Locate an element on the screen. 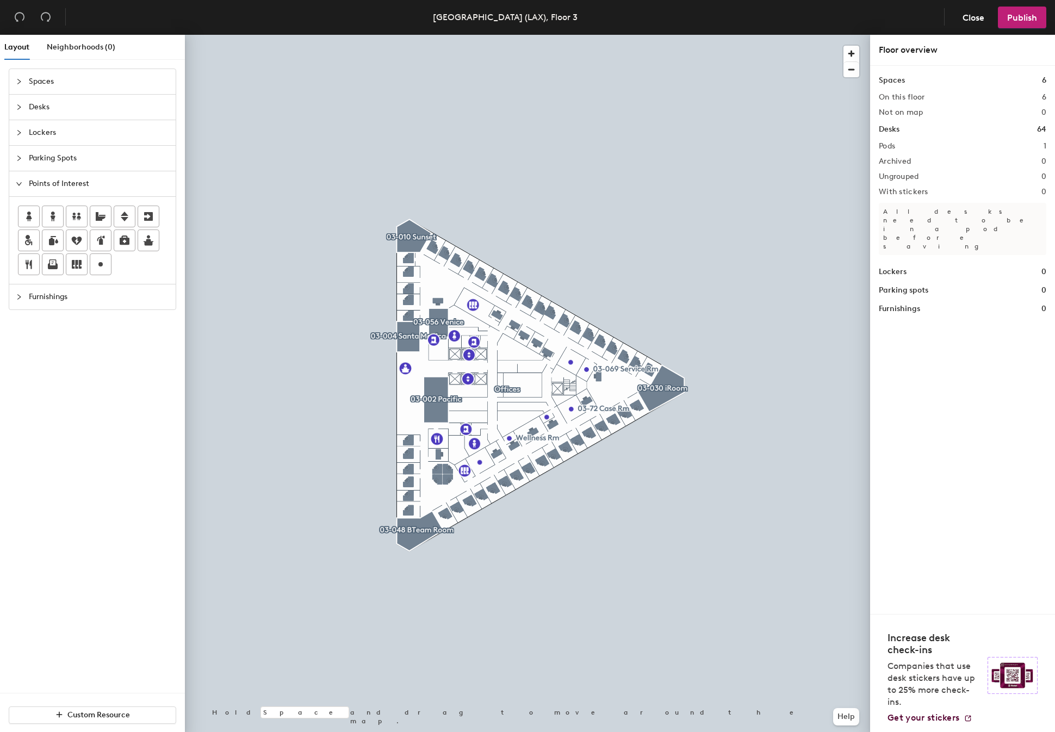  span: Points of Interest is located at coordinates (99, 184).